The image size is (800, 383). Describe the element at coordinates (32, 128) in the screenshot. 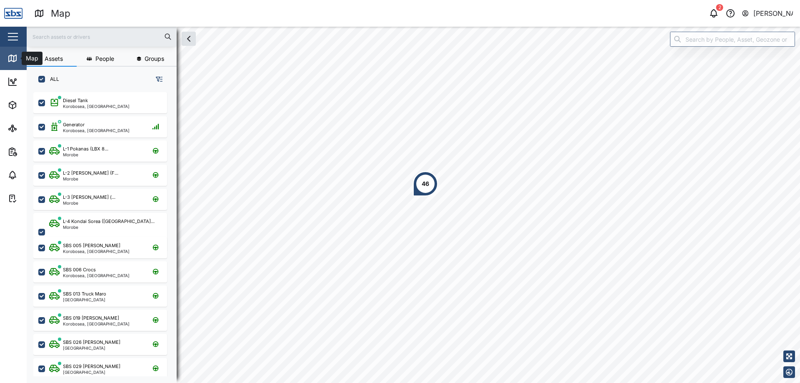

I see `div: Sites` at that location.